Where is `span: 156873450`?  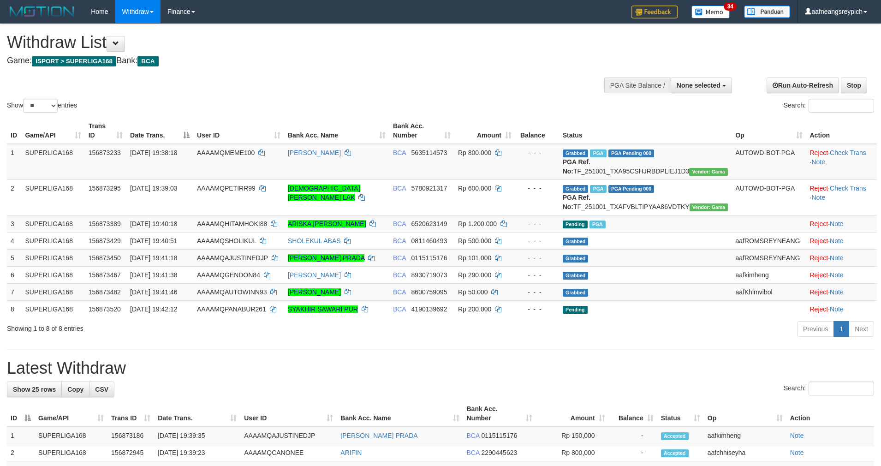 span: 156873450 is located at coordinates (105, 258).